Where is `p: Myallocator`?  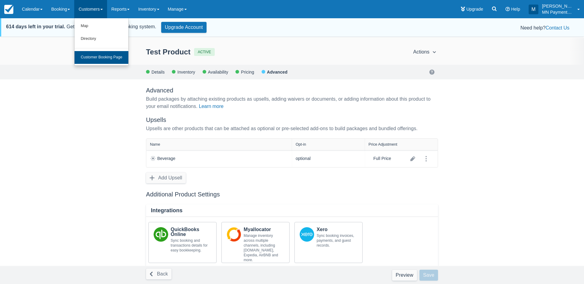 p: Myallocator is located at coordinates (264, 229).